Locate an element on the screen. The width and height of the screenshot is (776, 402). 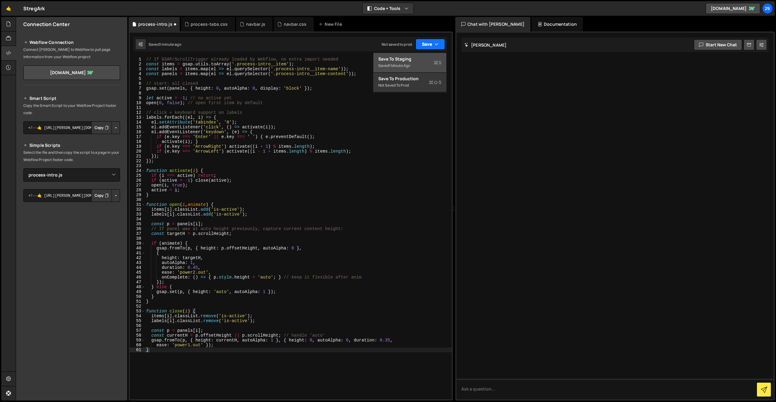
div: 8 is located at coordinates (137, 93).